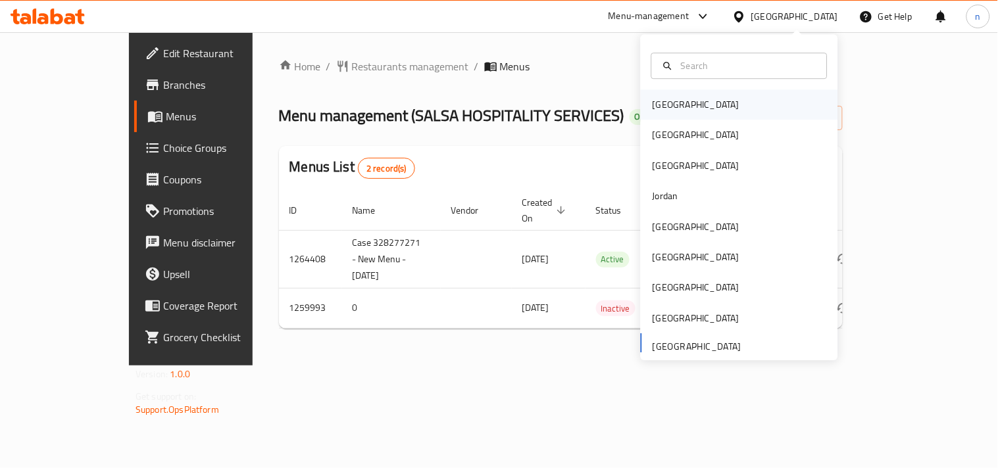  What do you see at coordinates (214, 306) in the screenshot?
I see `a: Coverage Report` at bounding box center [214, 306].